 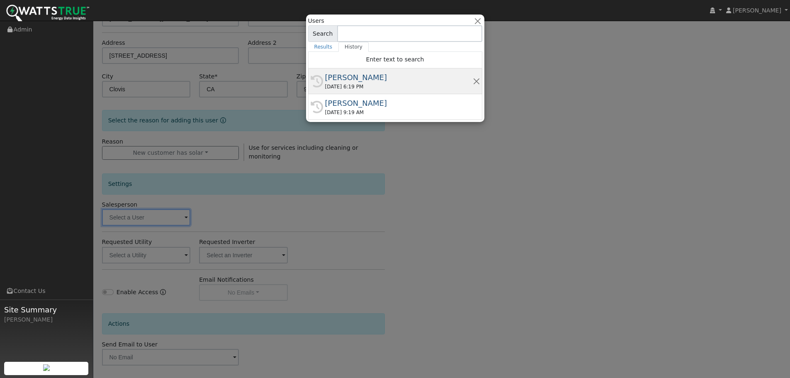 What do you see at coordinates (395, 59) in the screenshot?
I see `span: Enter text to search` at bounding box center [395, 59].